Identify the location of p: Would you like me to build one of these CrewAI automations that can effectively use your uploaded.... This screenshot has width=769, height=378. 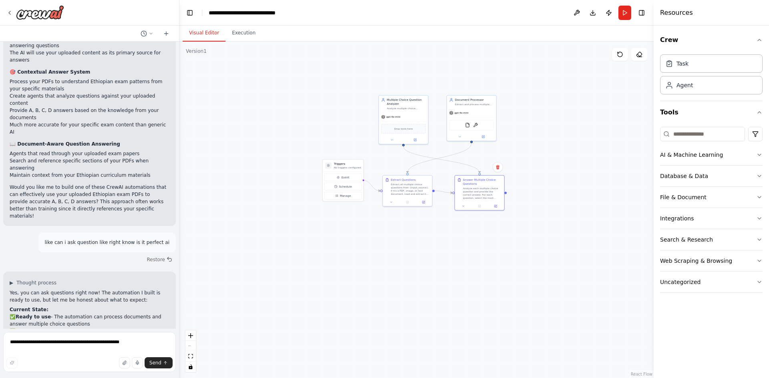
(89, 202).